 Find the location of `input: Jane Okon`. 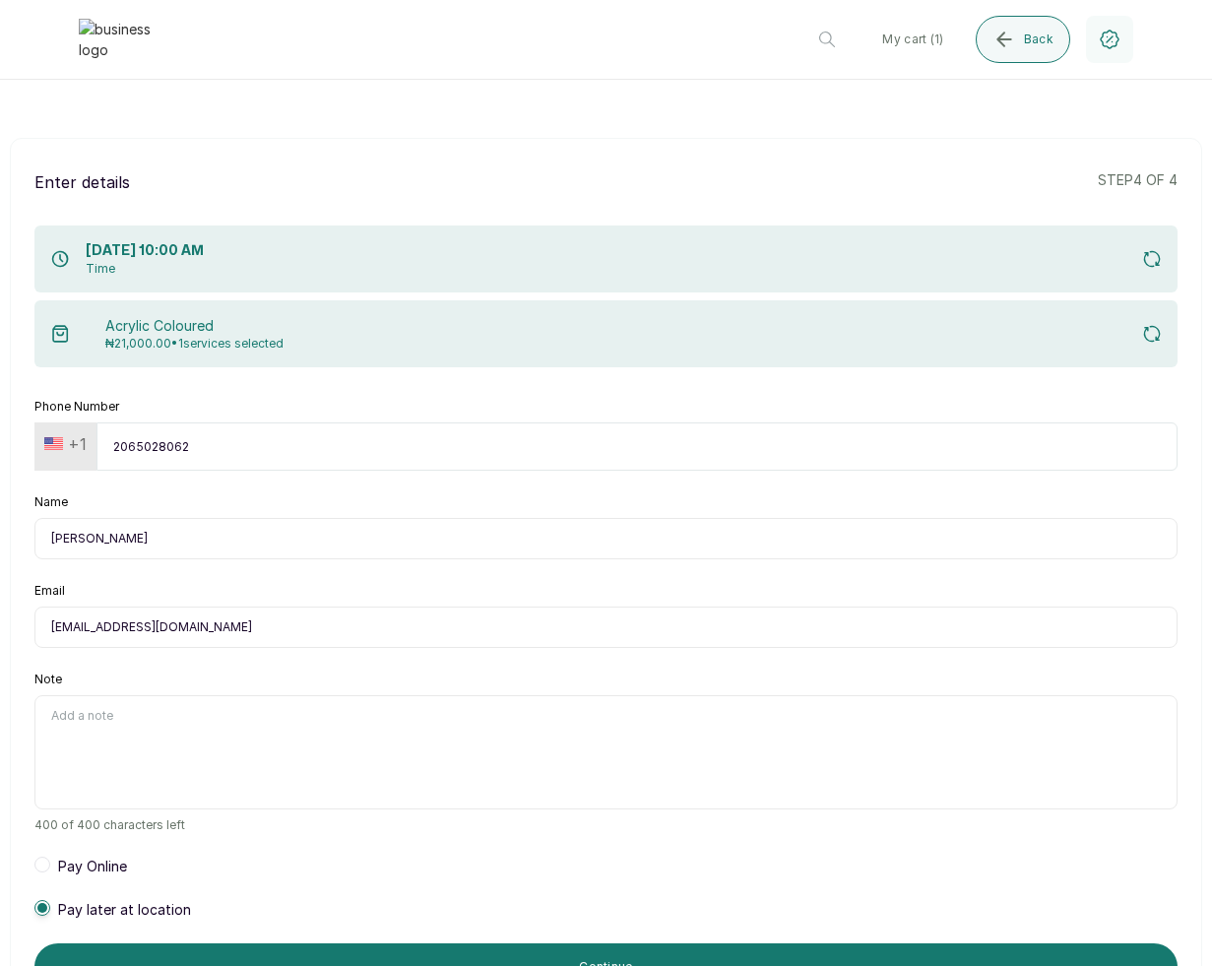

input: Jane Okon is located at coordinates (606, 539).